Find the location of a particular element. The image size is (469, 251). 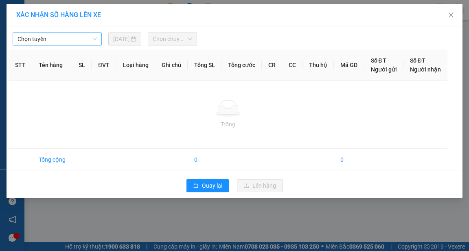

div: TRÚC THU is located at coordinates (87, 22).